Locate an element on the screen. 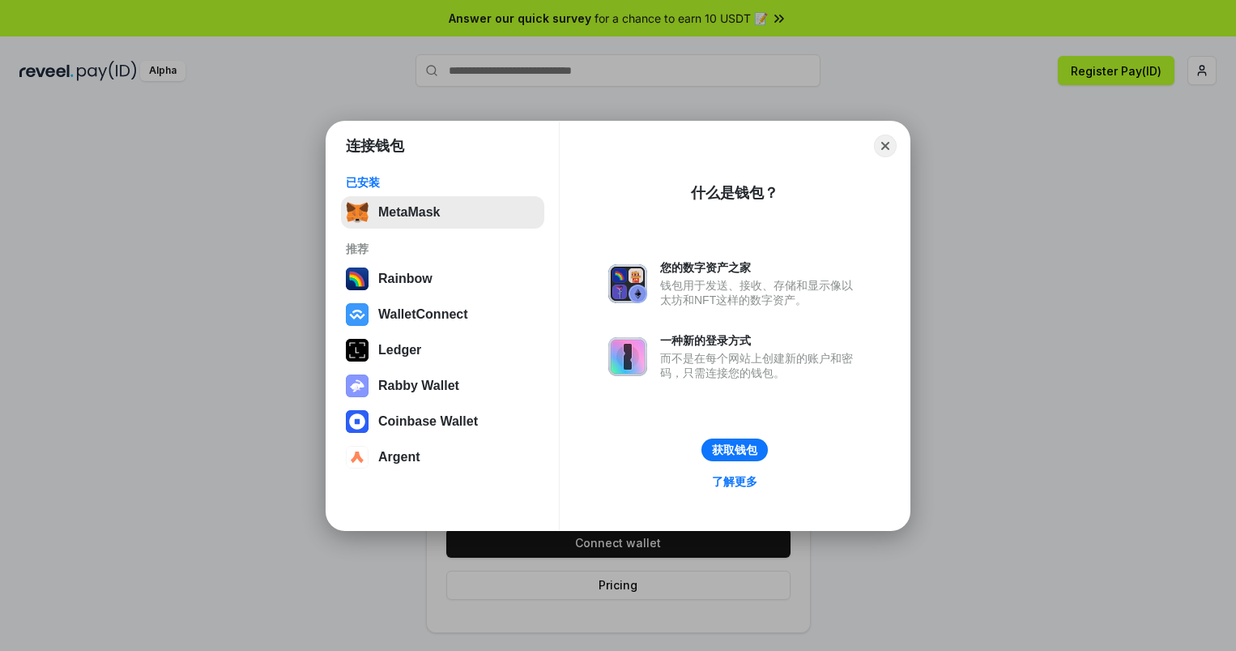 The width and height of the screenshot is (1236, 651). div: 获取钱包 is located at coordinates (735, 450).